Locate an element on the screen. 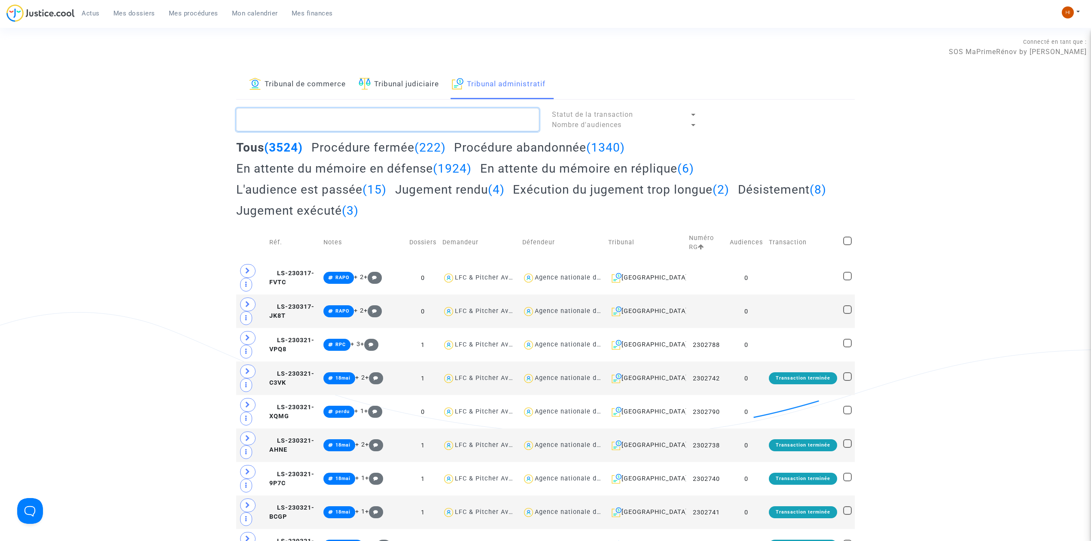 This screenshot has height=541, width=1091. td: 2302740 is located at coordinates (706, 479).